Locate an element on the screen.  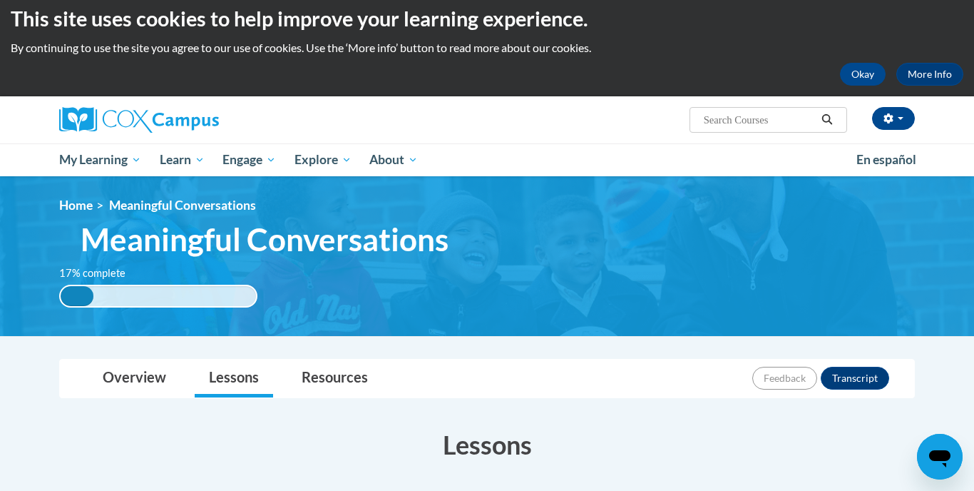
a: Home is located at coordinates (76, 205).